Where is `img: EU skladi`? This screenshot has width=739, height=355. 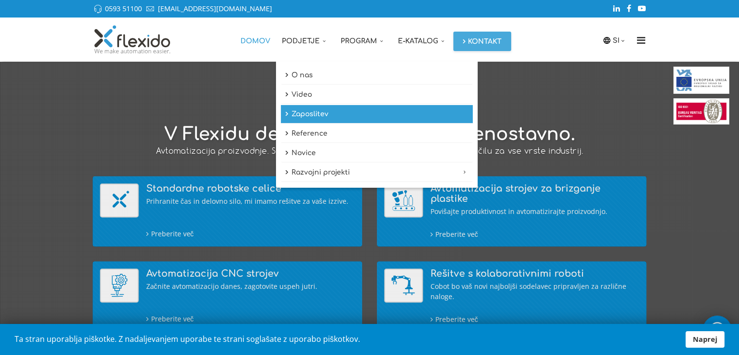
img: EU skladi is located at coordinates (701, 80).